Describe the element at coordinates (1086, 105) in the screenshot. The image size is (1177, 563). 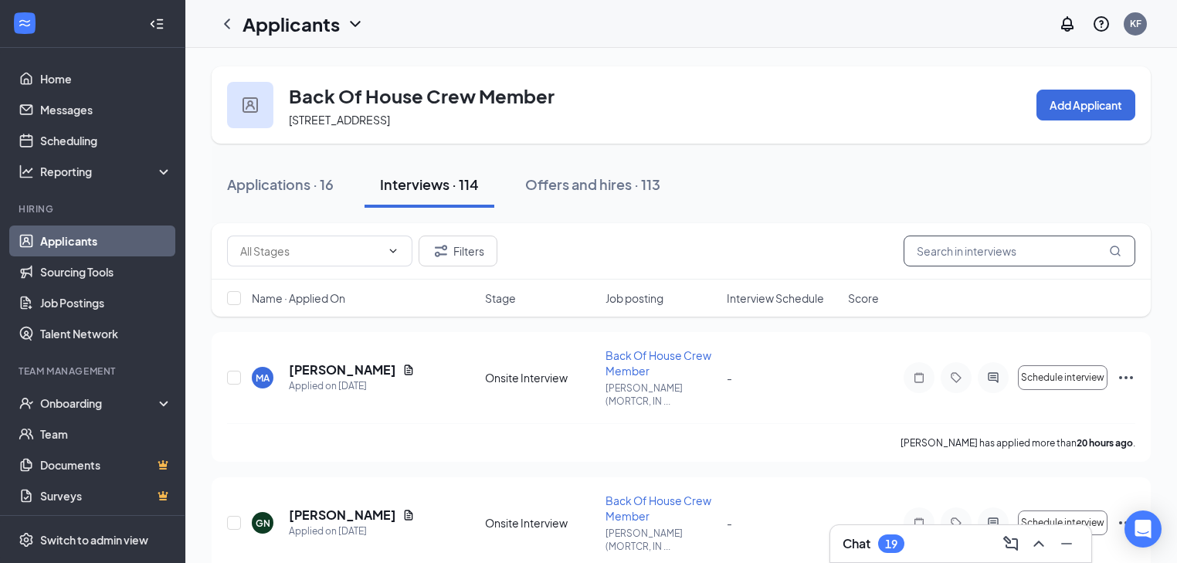
I see `button: Add Applicant` at that location.